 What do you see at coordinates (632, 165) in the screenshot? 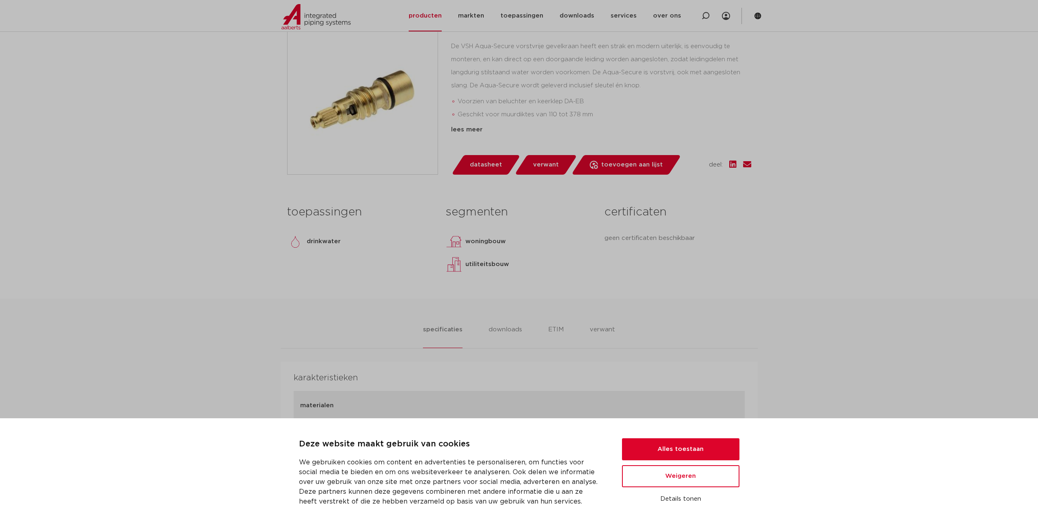
I see `span: toevoegen aan lijst` at bounding box center [632, 165].